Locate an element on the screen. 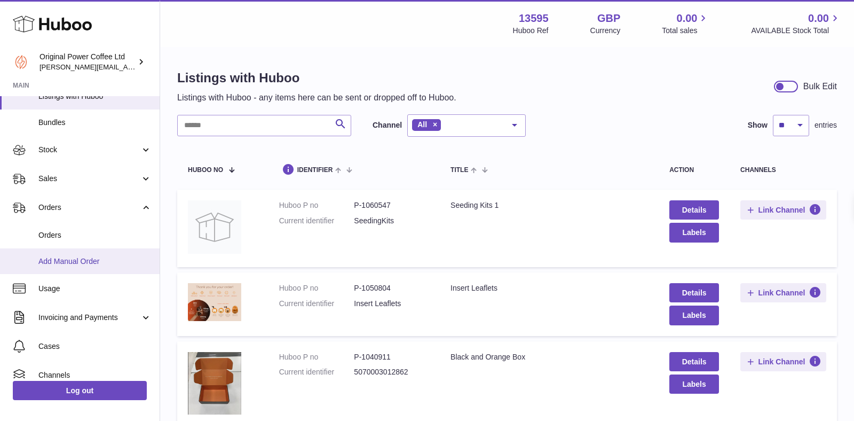 This screenshot has height=421, width=854. div: Bulk Edit is located at coordinates (820, 87).